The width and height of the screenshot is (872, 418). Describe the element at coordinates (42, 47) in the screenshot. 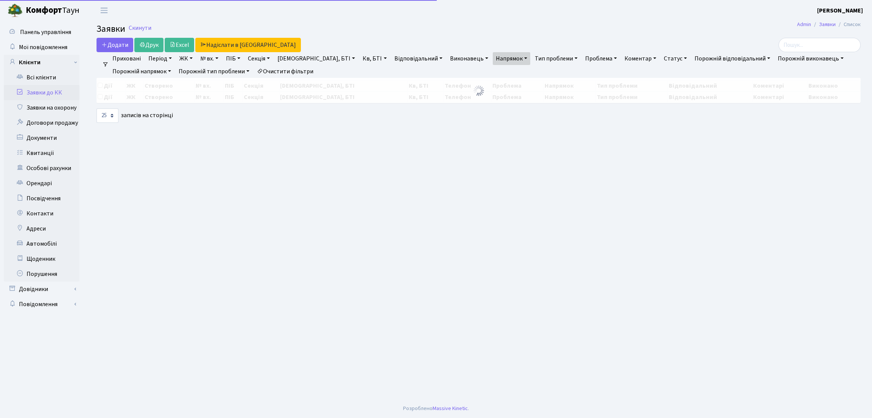

I see `a: Мої повідомлення` at that location.